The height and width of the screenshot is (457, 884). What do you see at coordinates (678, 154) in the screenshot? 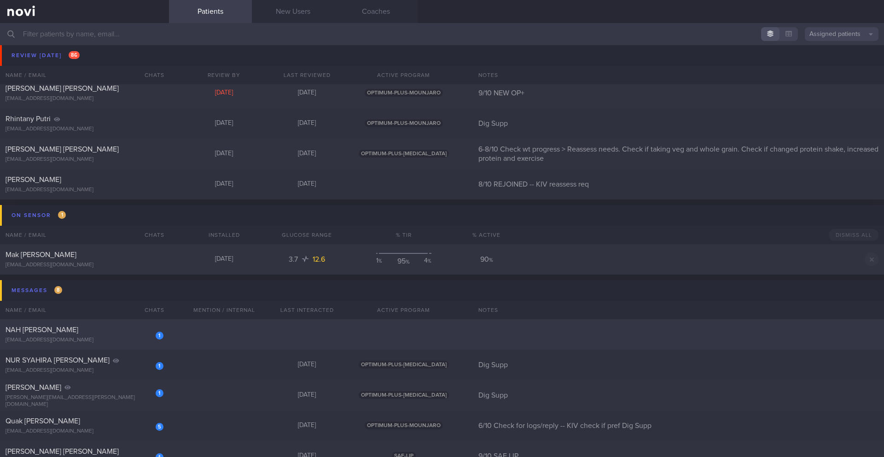
I see `div: 6-8/10 Check wt progress > Reassess needs. Check if taking veg and whole grain. Check if changed ...` at bounding box center [678, 154].